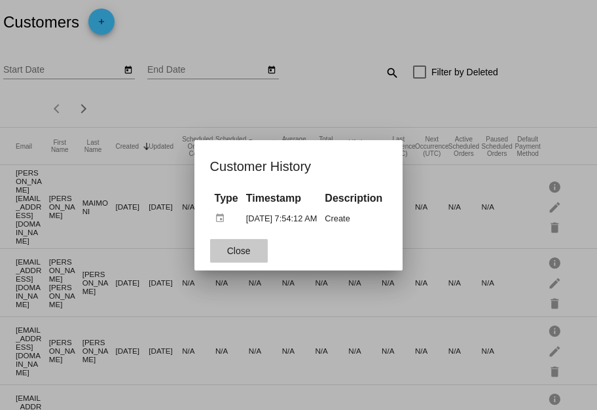 The image size is (597, 410). I want to click on th: Timestamp, so click(281, 198).